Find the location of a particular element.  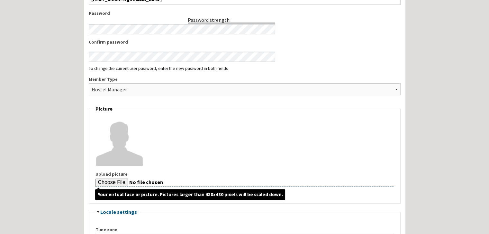

div: To change the current user password, enter the new password in both fields. is located at coordinates (244, 69).